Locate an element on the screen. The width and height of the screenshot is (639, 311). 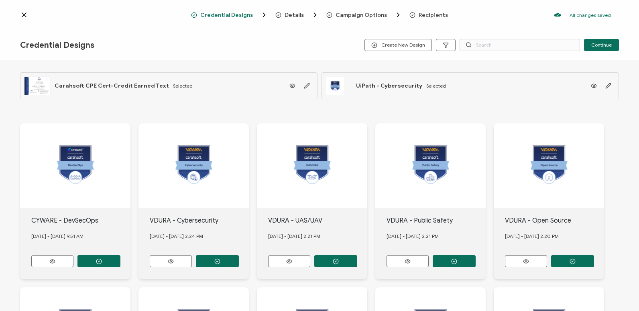
div: CYWARE - DevSecOps is located at coordinates (81, 220).